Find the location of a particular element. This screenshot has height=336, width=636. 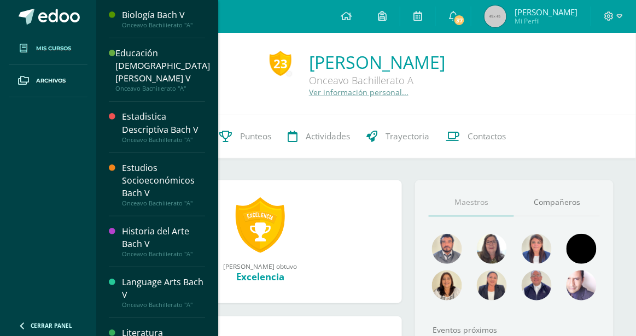

img: 45x45 is located at coordinates (495, 16).